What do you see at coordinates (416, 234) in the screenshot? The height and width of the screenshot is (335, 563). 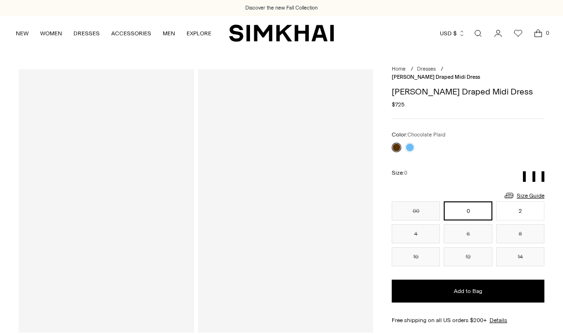 I see `button: 4` at bounding box center [416, 234].